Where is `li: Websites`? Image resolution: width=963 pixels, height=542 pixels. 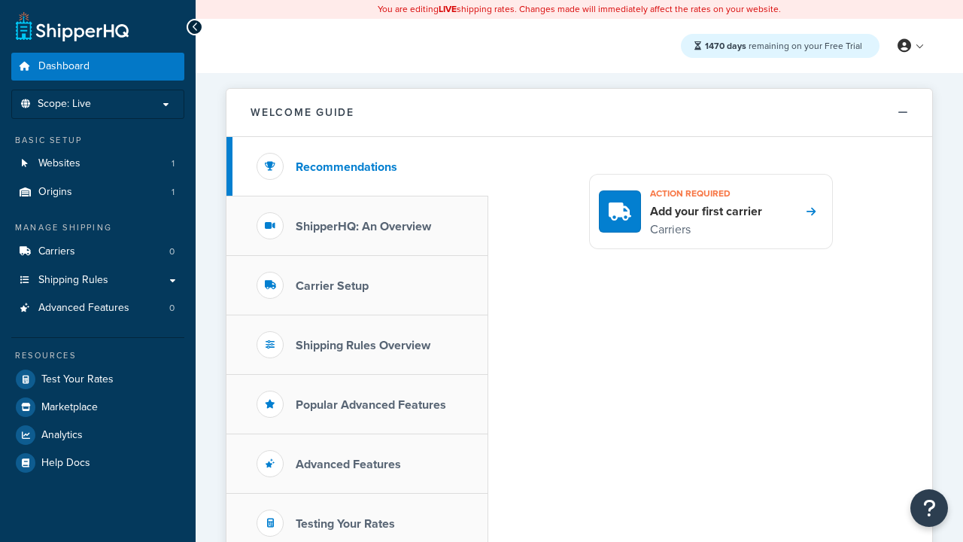 li: Websites is located at coordinates (98, 163).